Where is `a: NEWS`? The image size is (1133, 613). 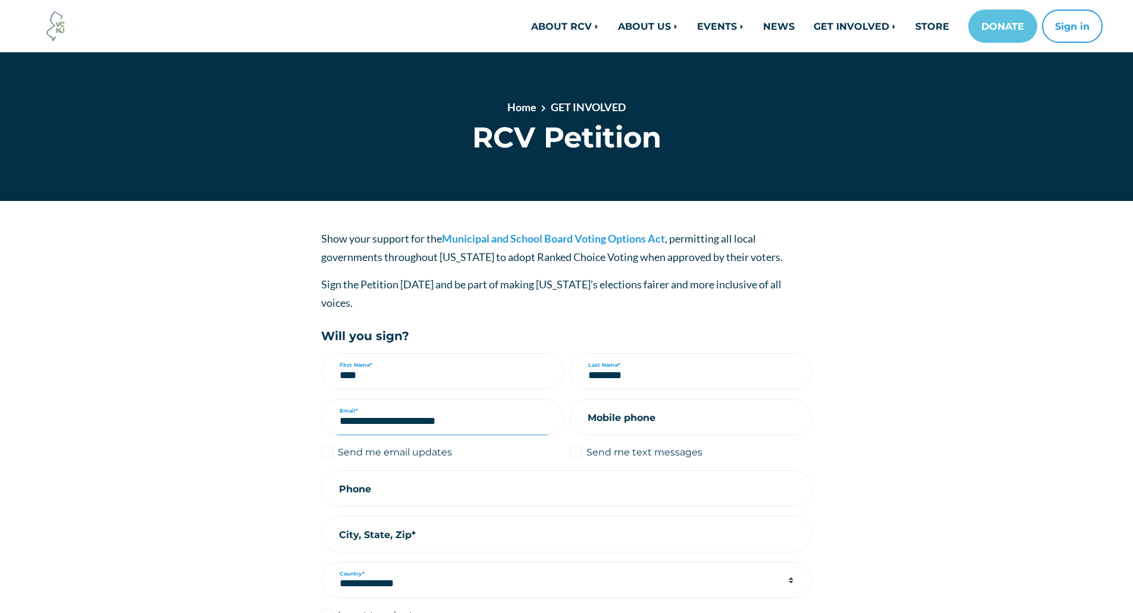 a: NEWS is located at coordinates (778, 26).